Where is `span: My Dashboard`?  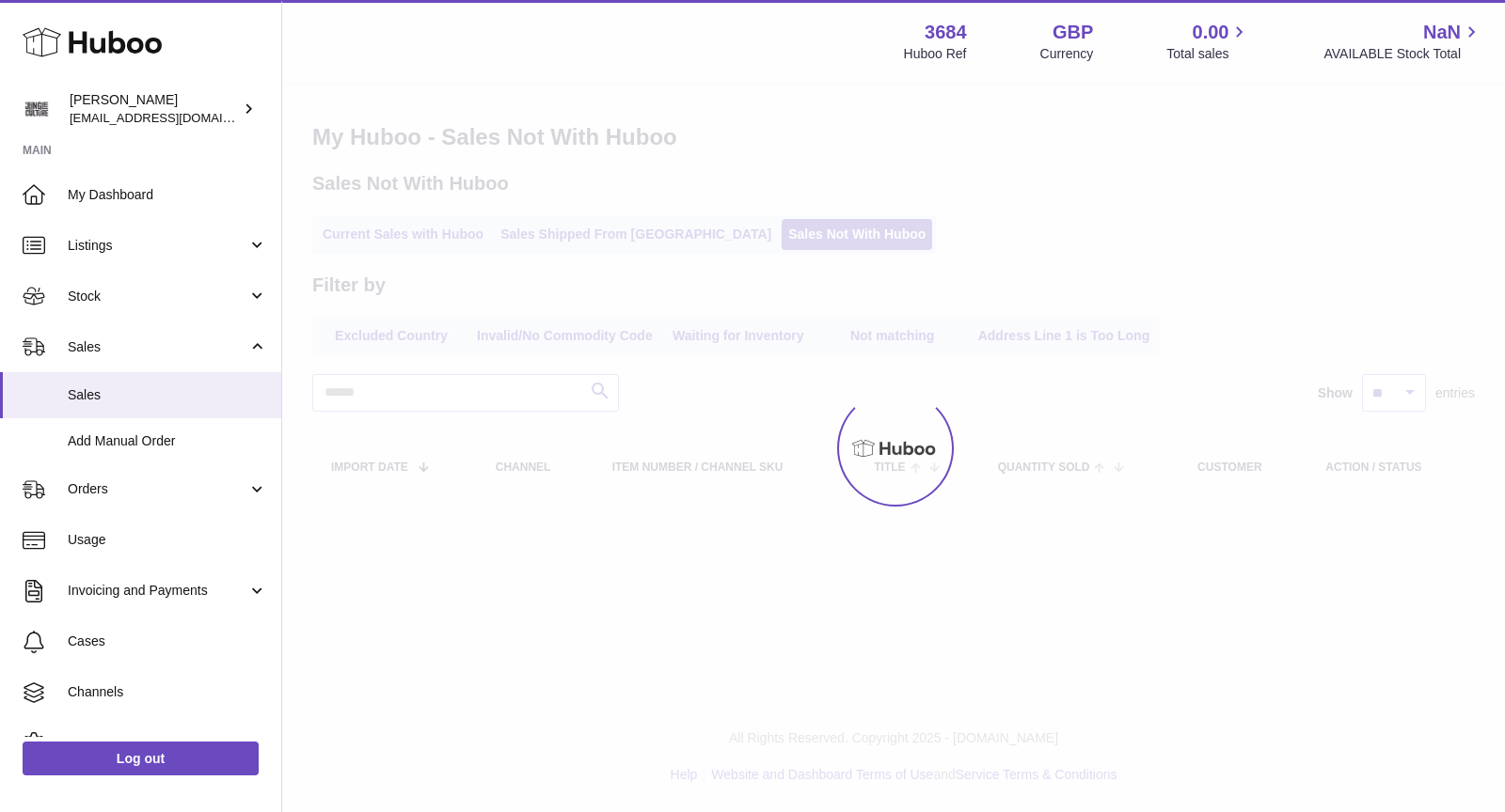
span: My Dashboard is located at coordinates (167, 195).